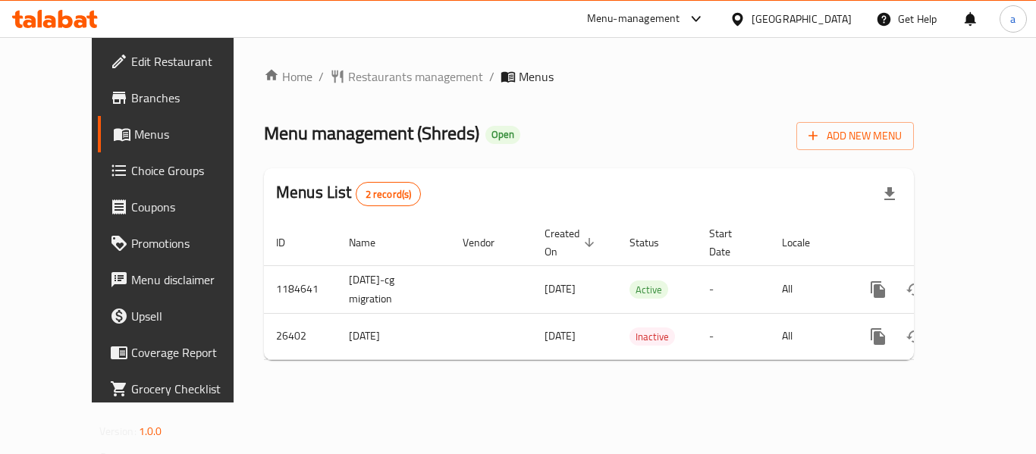 Image resolution: width=1036 pixels, height=454 pixels. Describe the element at coordinates (192, 171) in the screenshot. I see `span: Choice Groups` at that location.